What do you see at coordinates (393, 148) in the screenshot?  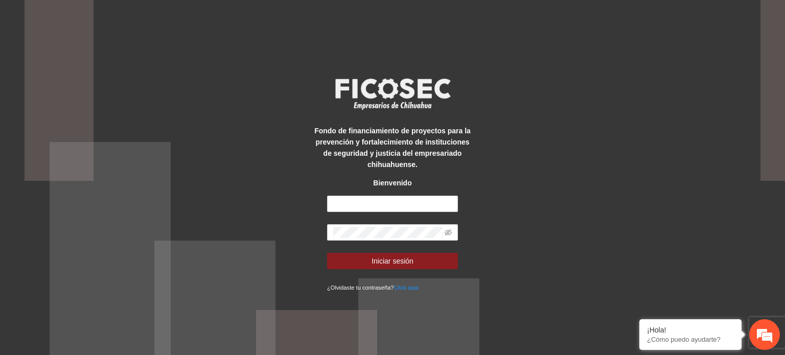 I see `strong: Fondo de financiamiento de proyectos para la prevención y fortalecimiento de instituciones de seg...` at bounding box center [393, 148].